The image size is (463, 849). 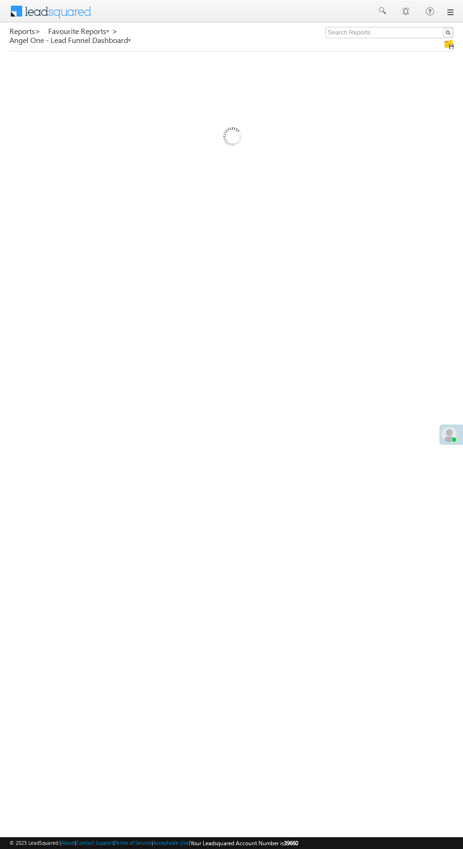 What do you see at coordinates (449, 44) in the screenshot?
I see `img: Manage all your saved reports!` at bounding box center [449, 44].